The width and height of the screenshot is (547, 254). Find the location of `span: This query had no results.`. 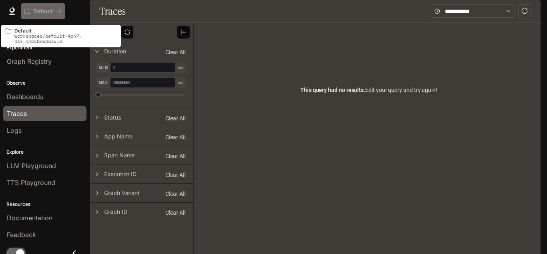

span: This query had no results. is located at coordinates (333, 90).